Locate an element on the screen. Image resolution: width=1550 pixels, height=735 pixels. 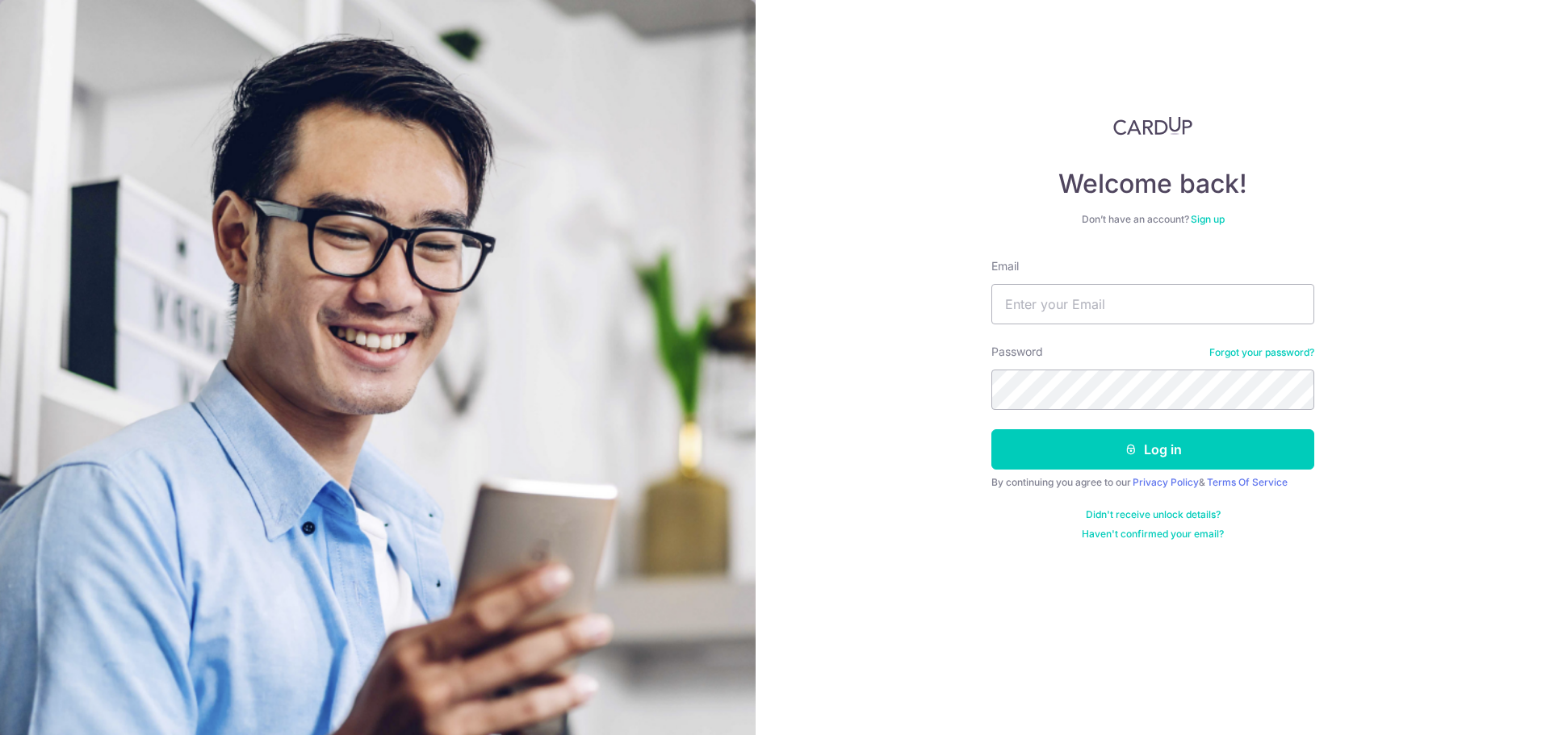
a: Didn't receive unlock details? is located at coordinates (1153, 515).